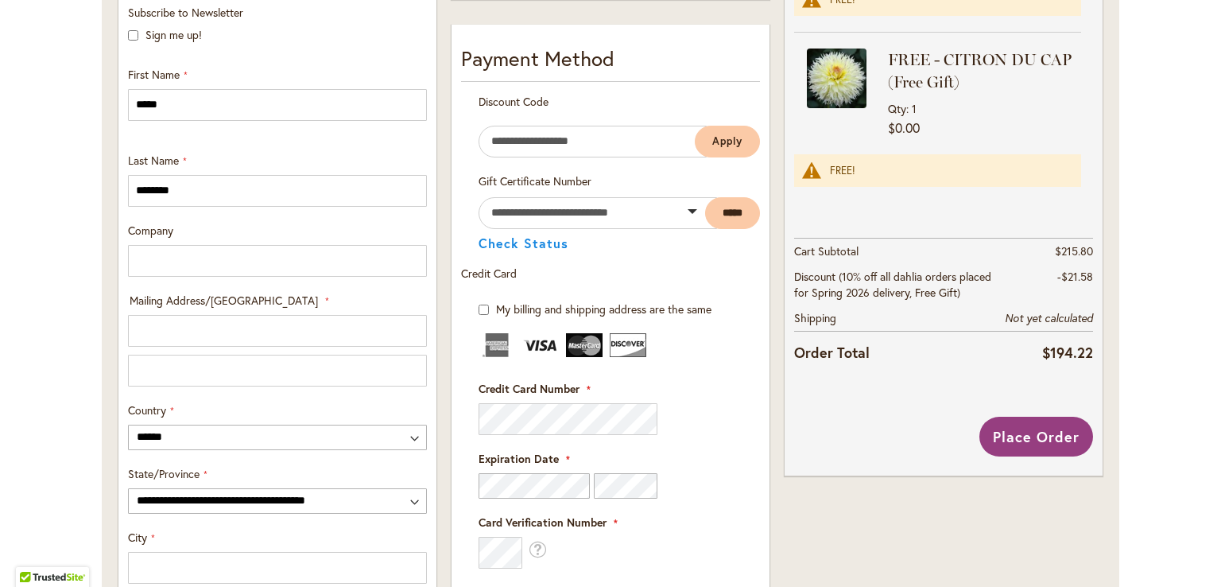 The width and height of the screenshot is (1221, 587). Describe the element at coordinates (904, 127) in the screenshot. I see `span: $0.00` at that location.